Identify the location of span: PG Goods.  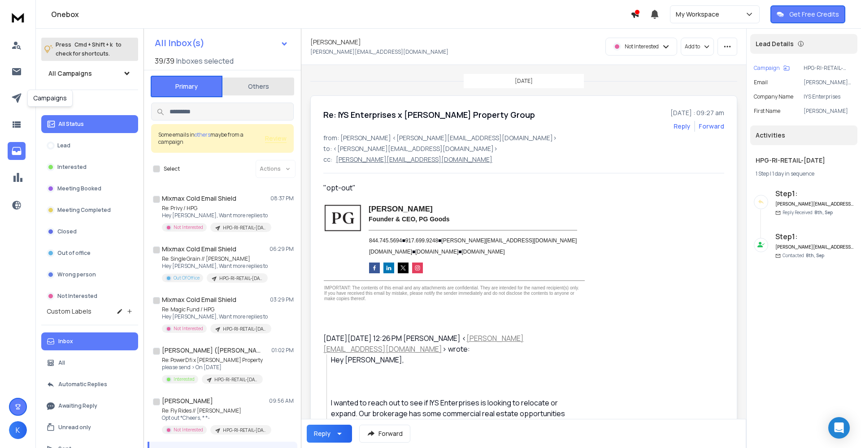
(434, 219).